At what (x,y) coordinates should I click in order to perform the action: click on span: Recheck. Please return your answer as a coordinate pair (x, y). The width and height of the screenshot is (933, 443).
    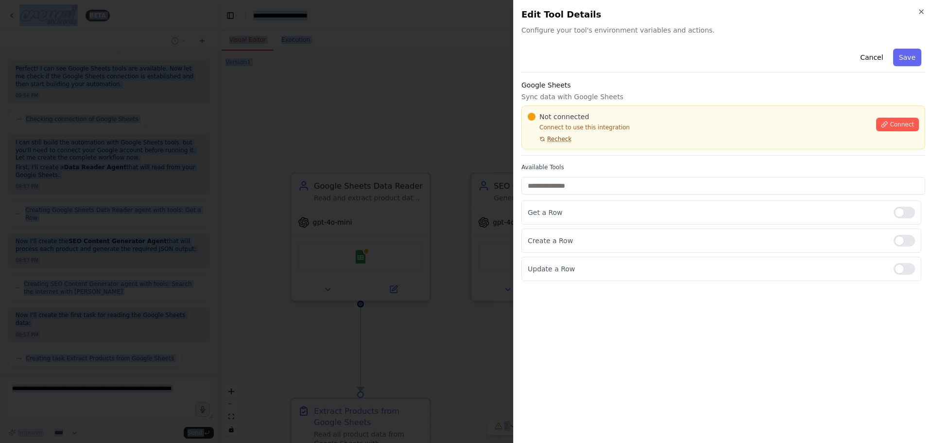
    Looking at the image, I should click on (559, 139).